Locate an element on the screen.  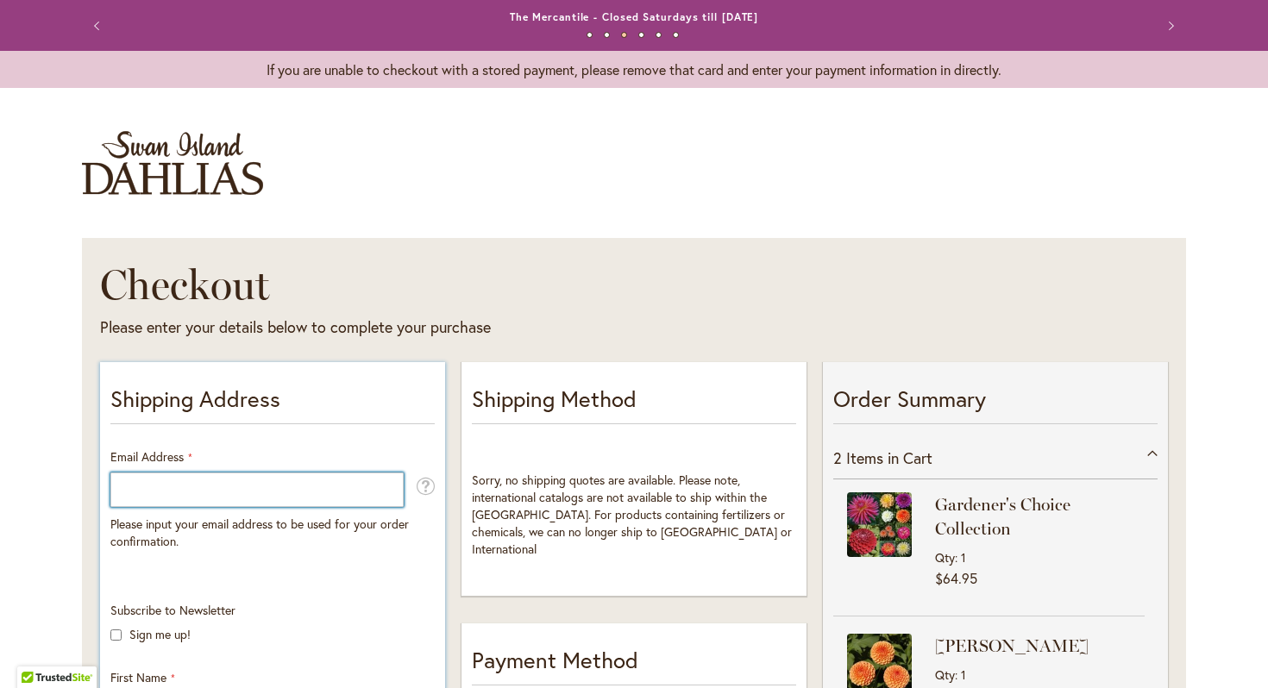
button: Previous is located at coordinates (99, 26).